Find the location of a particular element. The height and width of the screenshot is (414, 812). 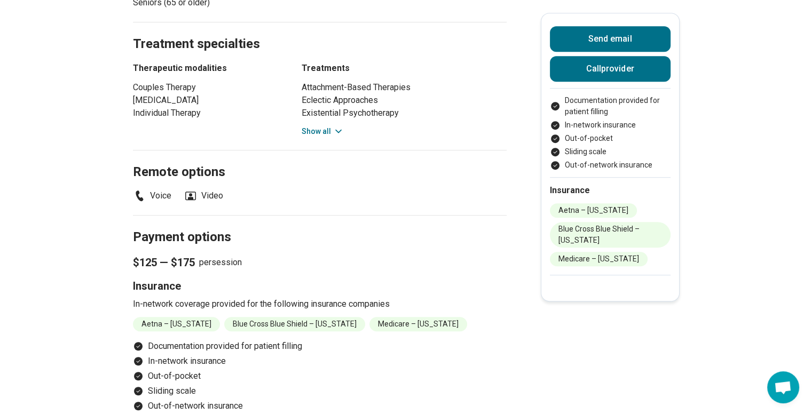

h3: Insurance is located at coordinates (320, 286).